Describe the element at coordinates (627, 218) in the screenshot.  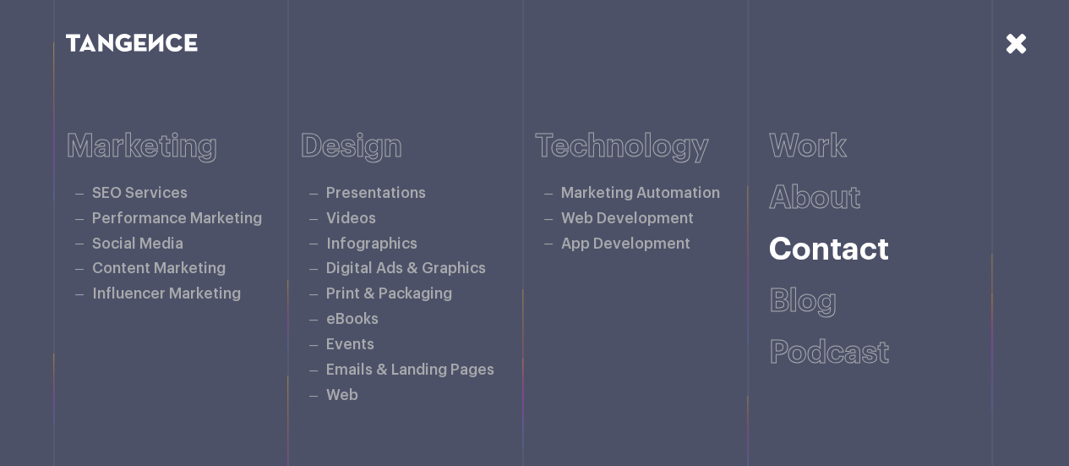
I see `a: Web Development` at that location.